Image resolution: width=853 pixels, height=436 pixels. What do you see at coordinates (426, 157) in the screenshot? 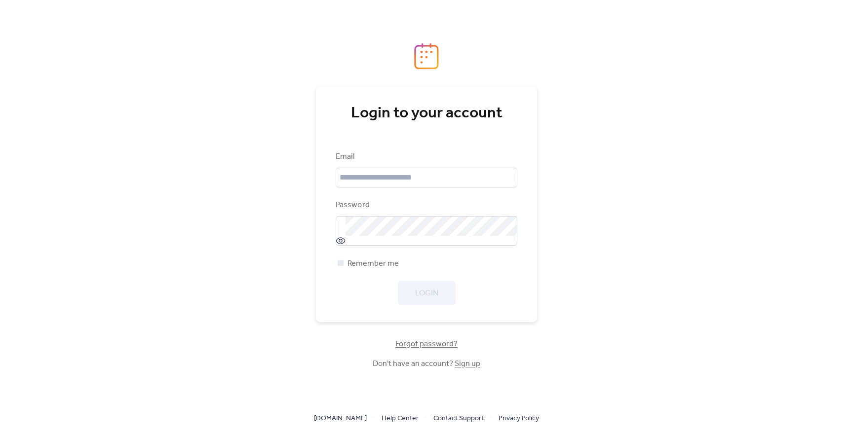
I see `div: Email` at bounding box center [426, 157].